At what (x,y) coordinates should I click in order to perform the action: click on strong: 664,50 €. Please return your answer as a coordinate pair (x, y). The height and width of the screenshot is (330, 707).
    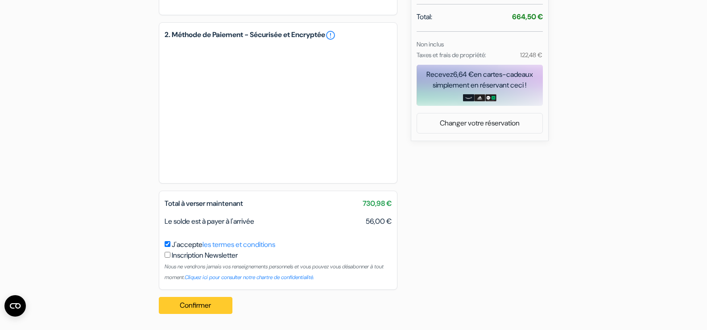
    Looking at the image, I should click on (528, 17).